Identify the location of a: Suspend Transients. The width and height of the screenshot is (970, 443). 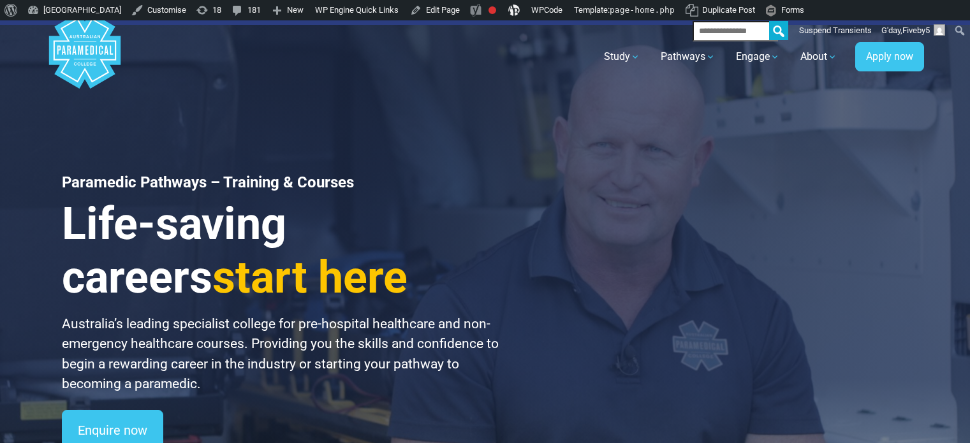
(836, 31).